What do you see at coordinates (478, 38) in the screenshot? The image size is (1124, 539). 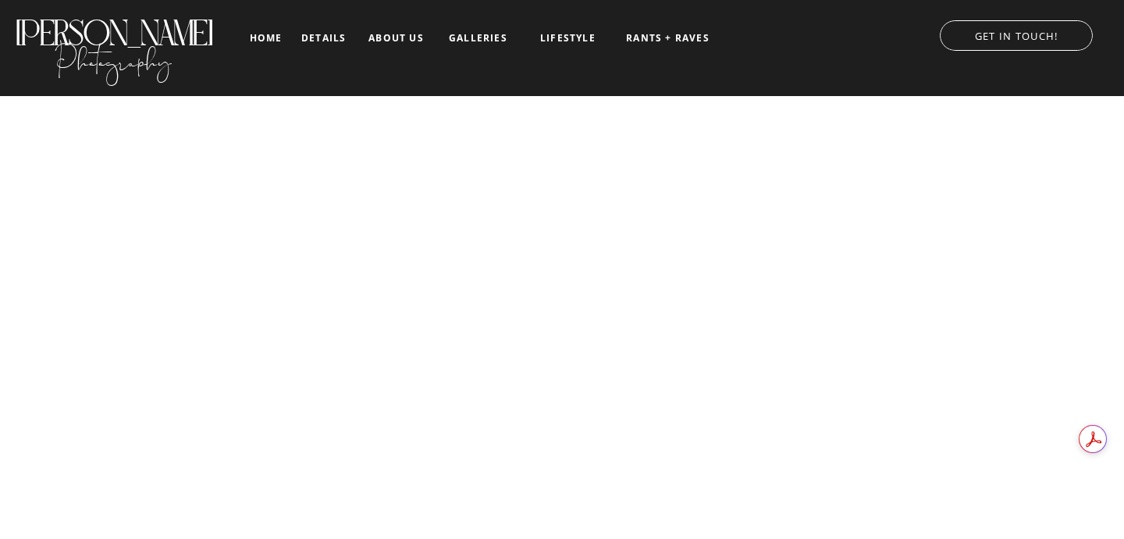 I see `nav: galleries` at bounding box center [478, 38].